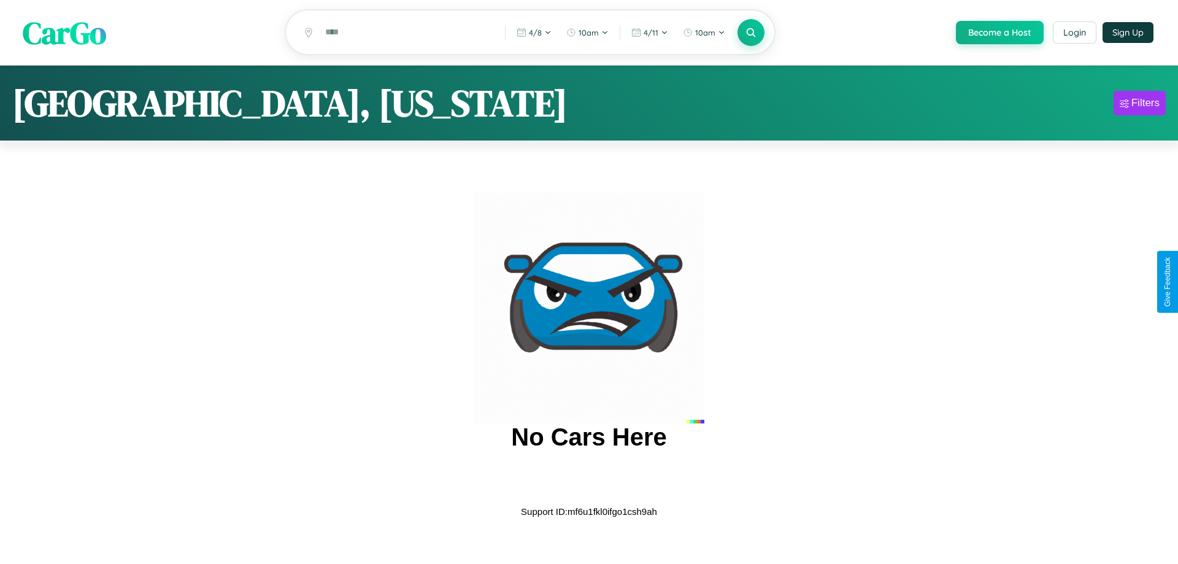 Image resolution: width=1178 pixels, height=564 pixels. I want to click on p: Support ID: mf6u1fkl0ifgo1csh9ah, so click(589, 511).